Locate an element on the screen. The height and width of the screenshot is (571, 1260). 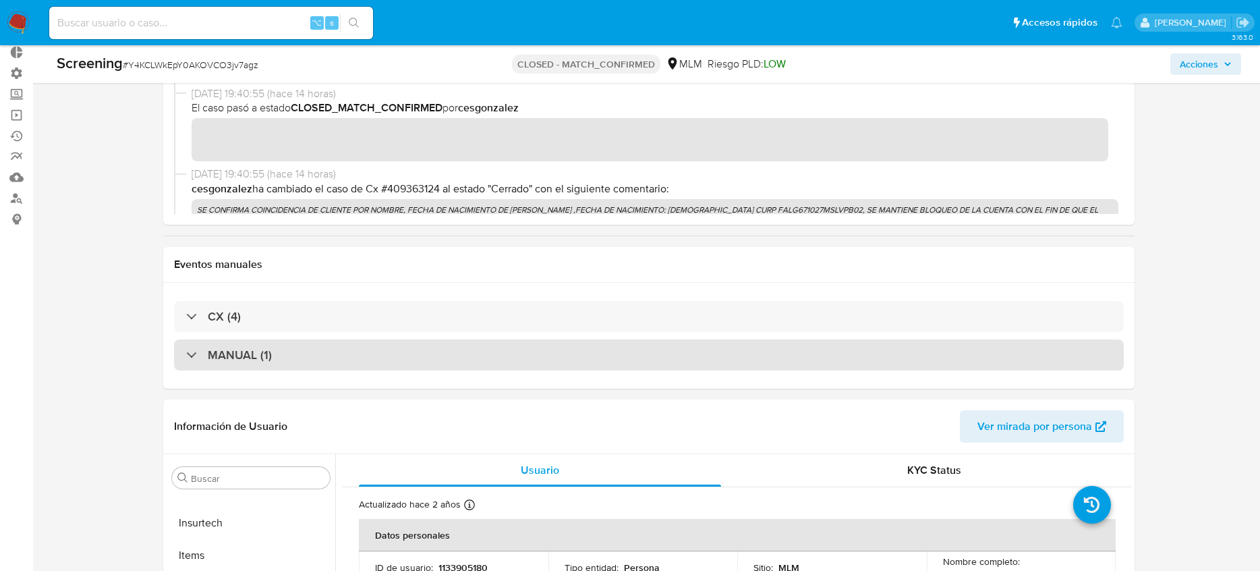
span: Ver mirada por persona is located at coordinates (1035, 426).